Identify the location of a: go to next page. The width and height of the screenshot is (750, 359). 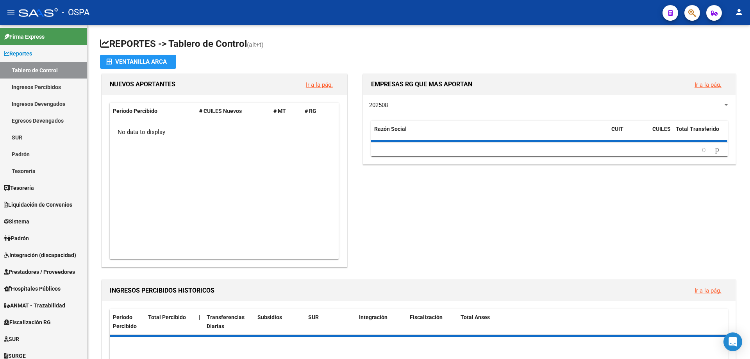
(717, 150).